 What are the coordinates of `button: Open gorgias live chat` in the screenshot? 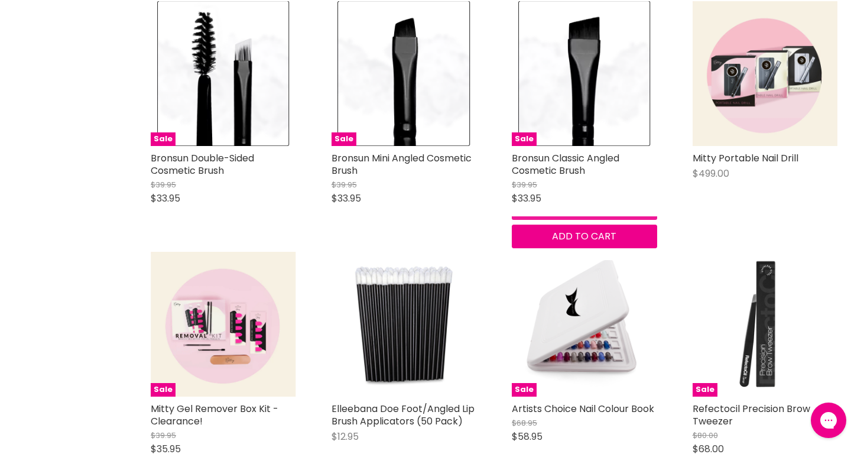 It's located at (24, 22).